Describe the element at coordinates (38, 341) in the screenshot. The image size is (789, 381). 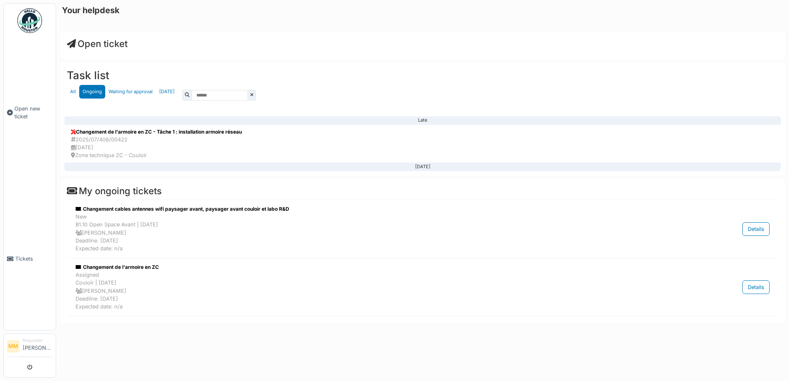
I see `div: Requester` at that location.